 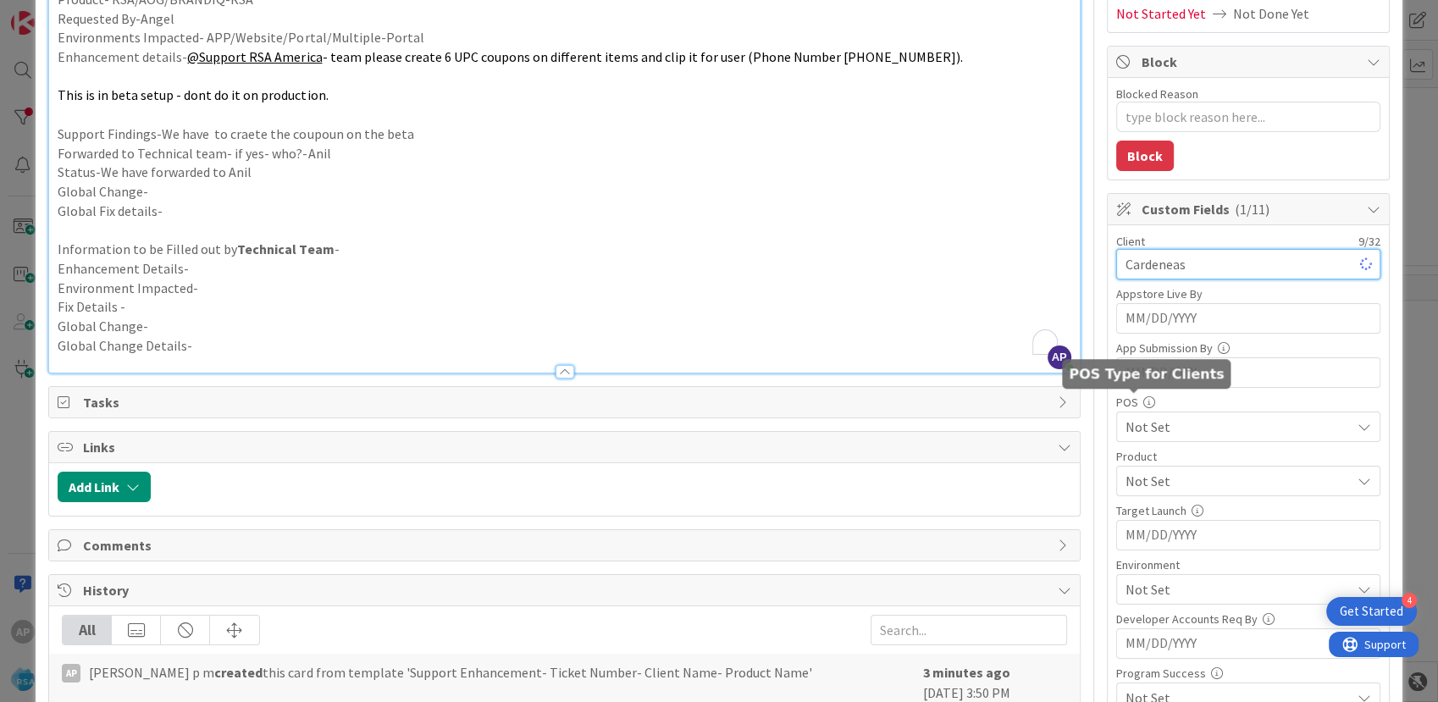 I want to click on div: Appstore Live By, so click(x=1248, y=294).